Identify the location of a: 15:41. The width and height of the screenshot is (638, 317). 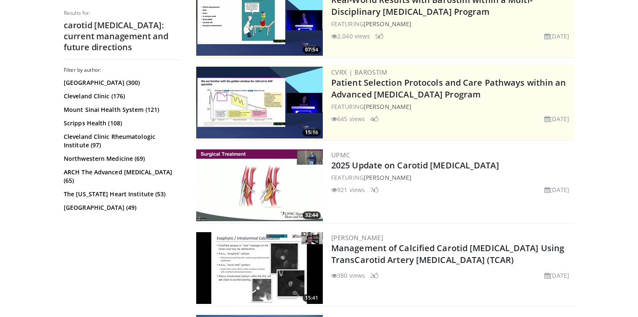
(259, 268).